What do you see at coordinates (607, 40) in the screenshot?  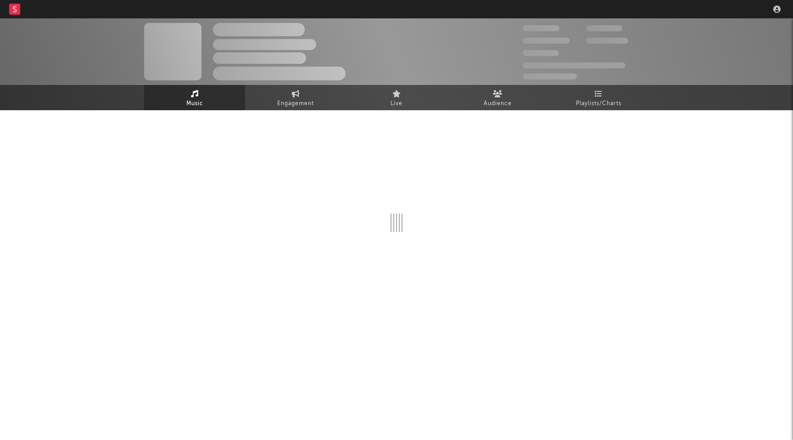 I see `span: 1,000,000` at bounding box center [607, 40].